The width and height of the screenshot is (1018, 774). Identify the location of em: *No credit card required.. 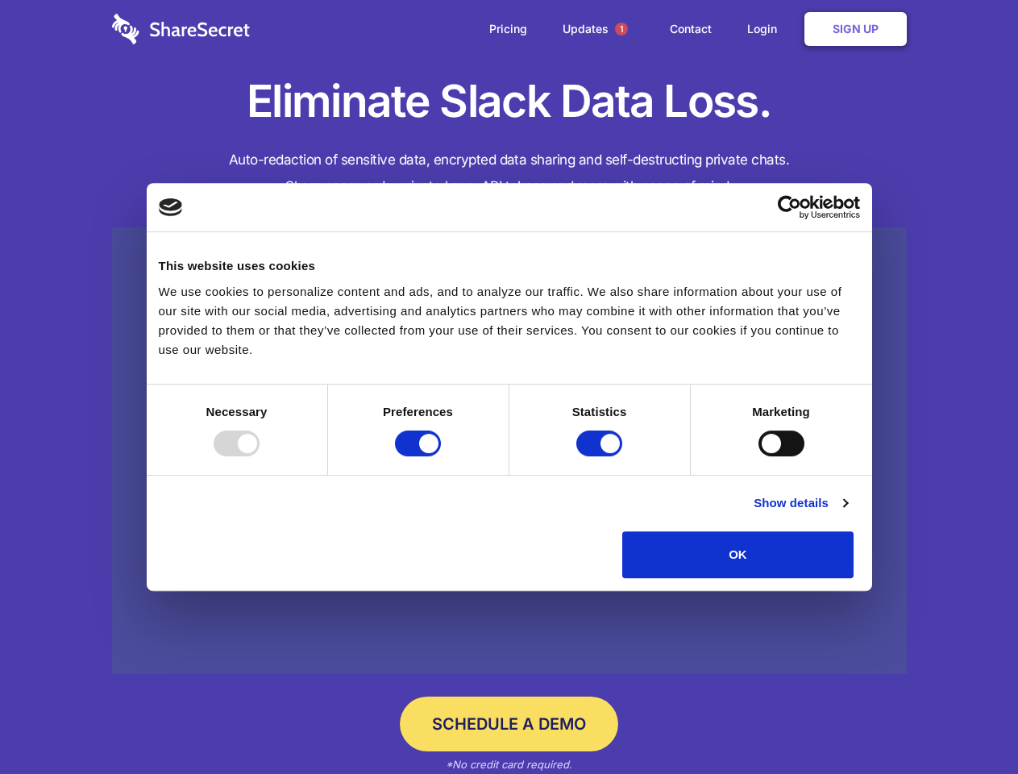
(509, 764).